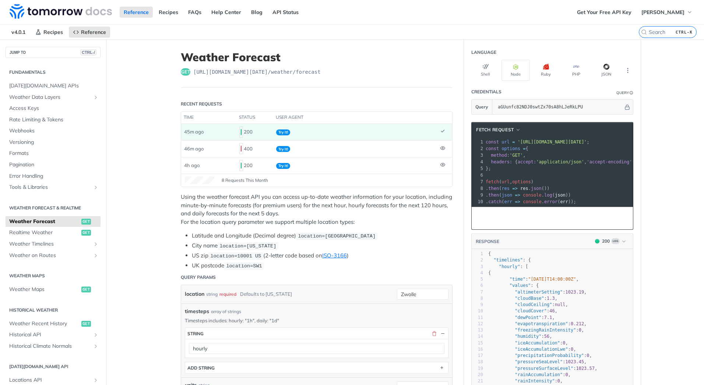 The height and width of the screenshot is (385, 704). I want to click on button: JUMP TOCTRL-/, so click(53, 52).